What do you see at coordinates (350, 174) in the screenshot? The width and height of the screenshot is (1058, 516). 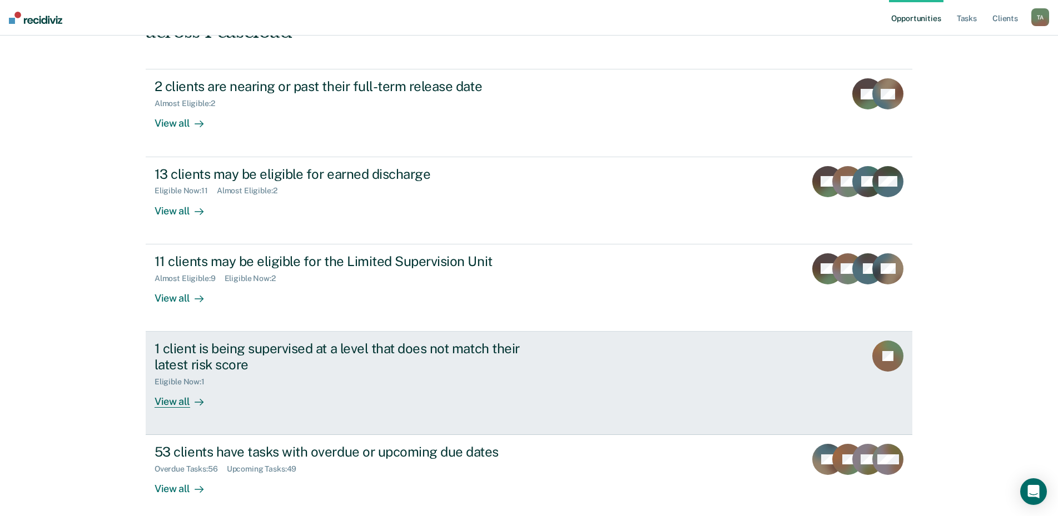 I see `div: 13 clients may be eligible for earned discharge` at bounding box center [350, 174].